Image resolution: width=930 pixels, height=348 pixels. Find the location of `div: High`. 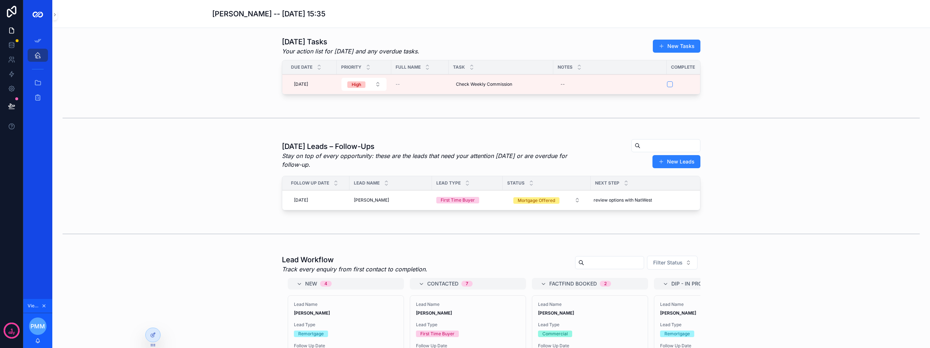

div: High is located at coordinates (356, 85).